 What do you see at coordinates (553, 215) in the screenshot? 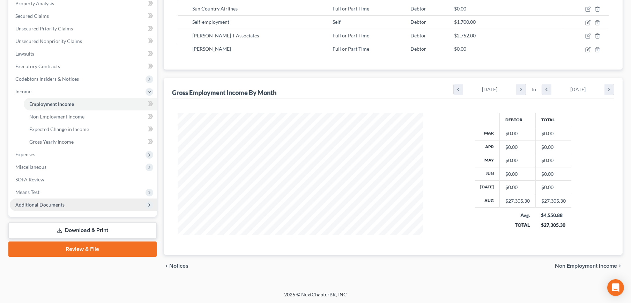
I see `div: $4,550.88` at bounding box center [553, 215].